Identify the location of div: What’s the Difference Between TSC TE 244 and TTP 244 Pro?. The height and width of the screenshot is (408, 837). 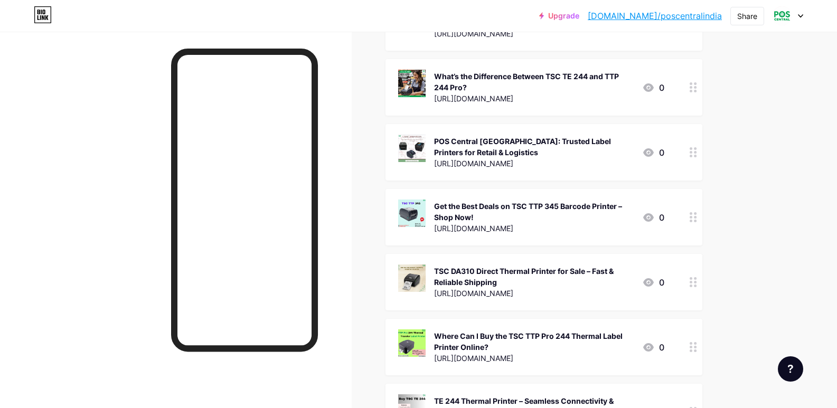
(534, 82).